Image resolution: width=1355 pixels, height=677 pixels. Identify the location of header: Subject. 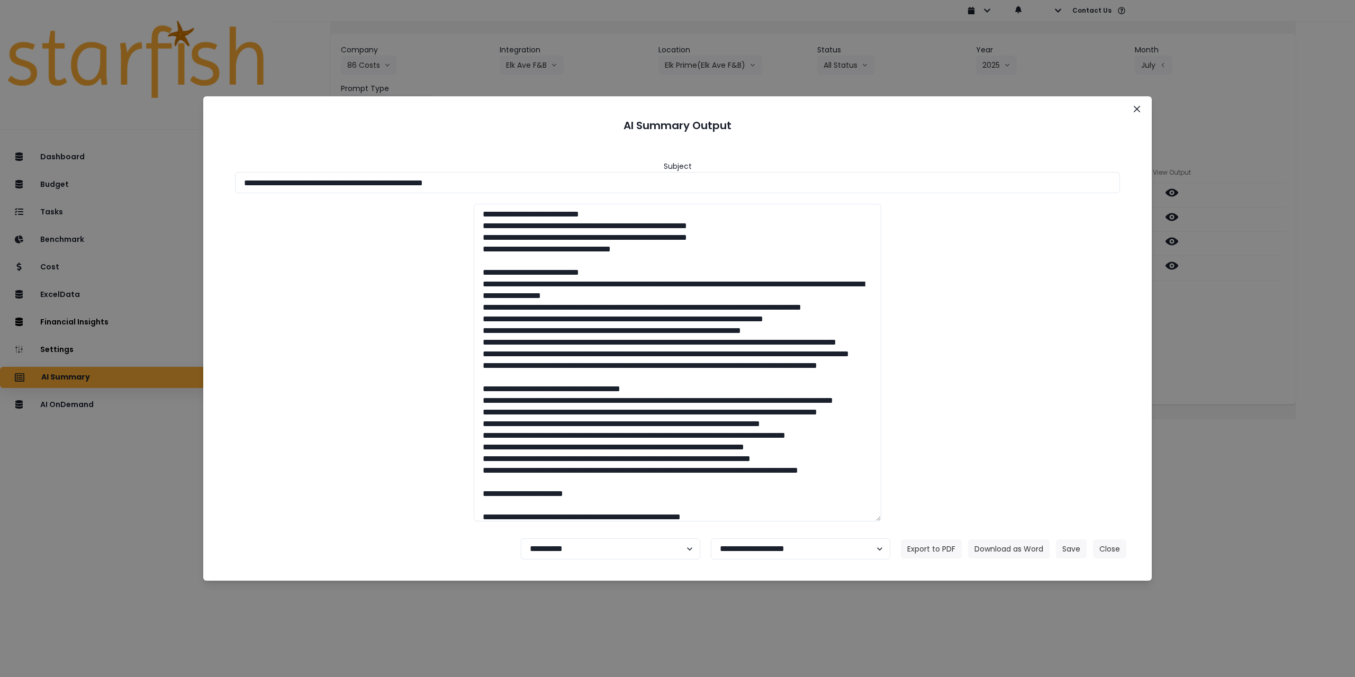
(677, 166).